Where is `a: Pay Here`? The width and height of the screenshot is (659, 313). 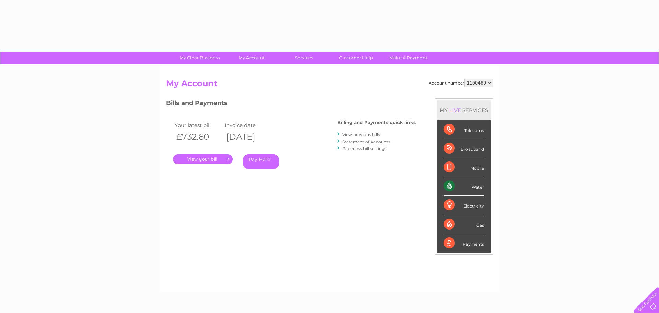 a: Pay Here is located at coordinates (261, 161).